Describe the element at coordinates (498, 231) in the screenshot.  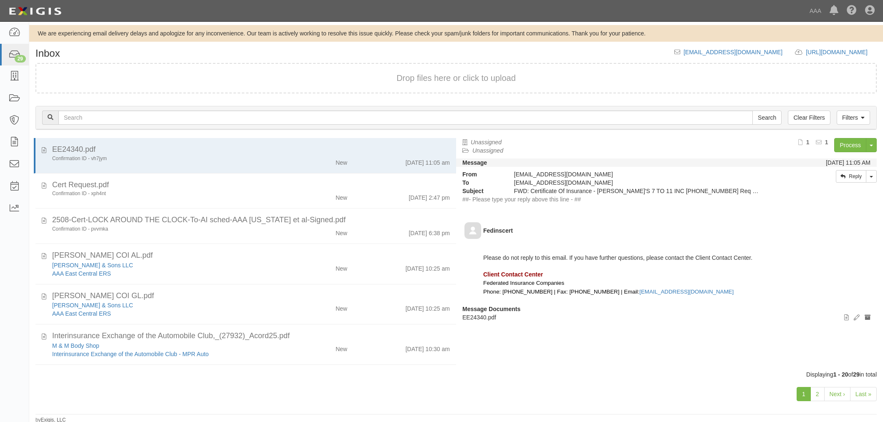
I see `b: Fedinscert` at that location.